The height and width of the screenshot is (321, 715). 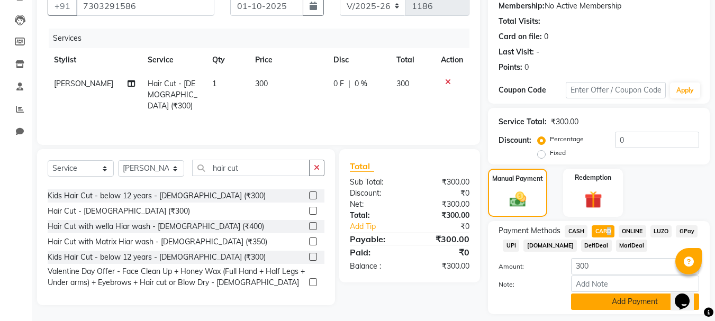 I want to click on div: Total:, so click(x=376, y=215).